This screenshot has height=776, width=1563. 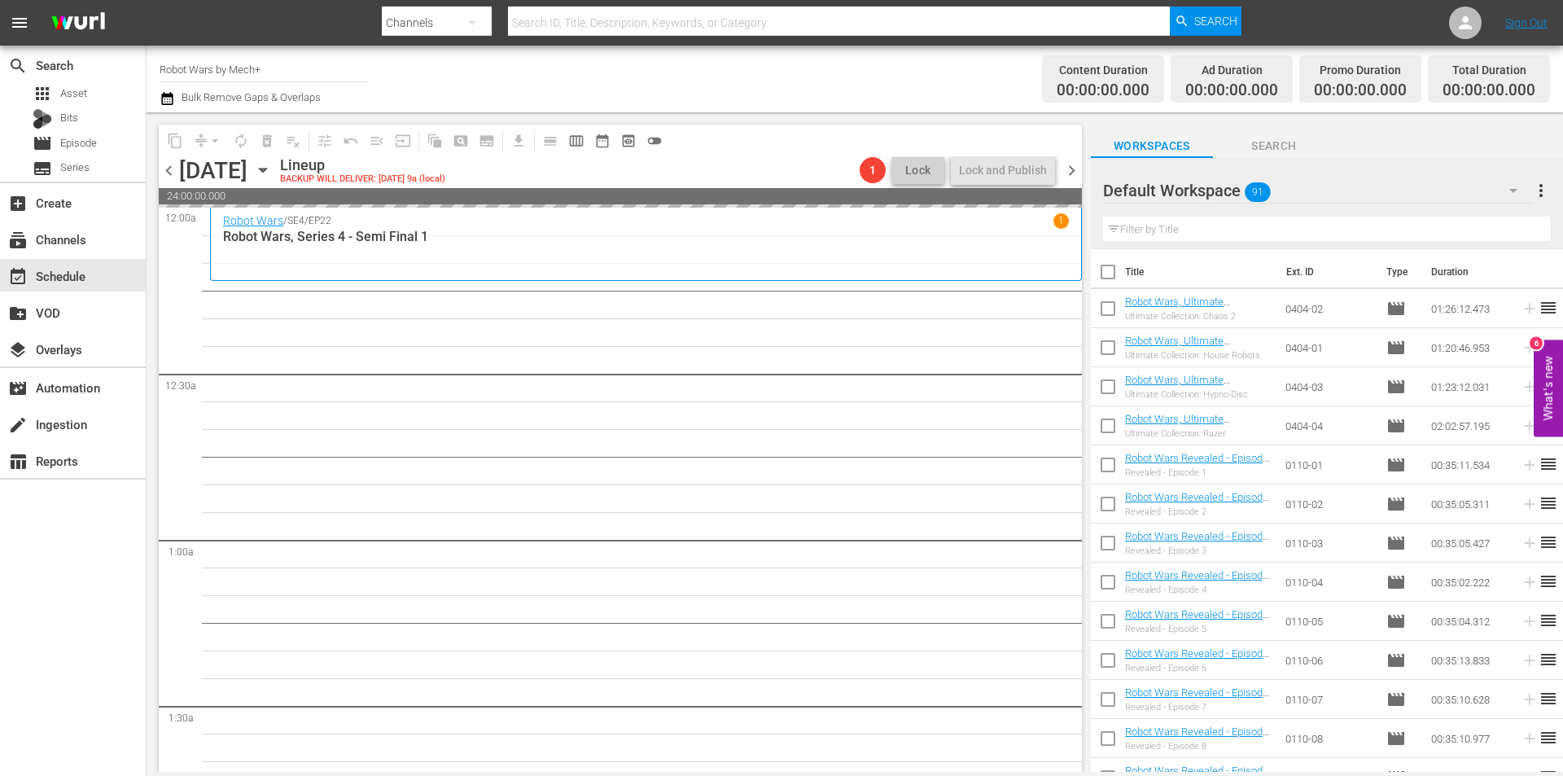 I want to click on div: Revealed - Episode 3, so click(x=1199, y=550).